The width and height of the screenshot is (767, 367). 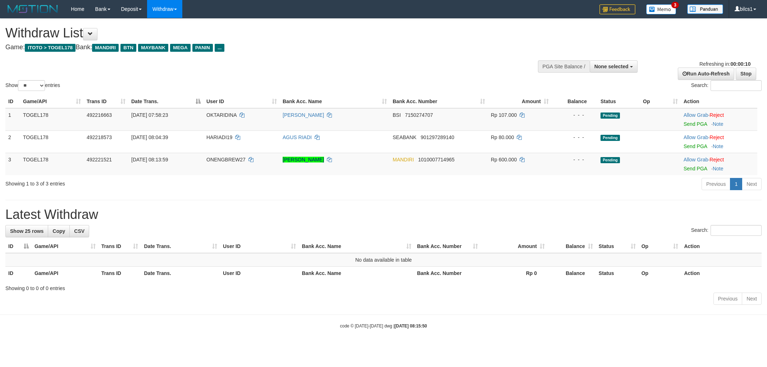 I want to click on th: Game/API: activate to sort column ascending, so click(x=52, y=101).